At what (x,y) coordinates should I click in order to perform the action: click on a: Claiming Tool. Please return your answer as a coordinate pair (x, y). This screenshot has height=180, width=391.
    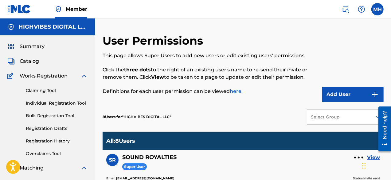
    Looking at the image, I should click on (57, 90).